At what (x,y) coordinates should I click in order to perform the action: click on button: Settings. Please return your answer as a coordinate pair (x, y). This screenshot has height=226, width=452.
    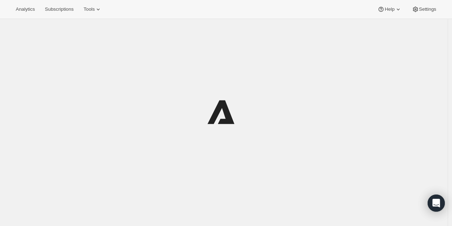
    Looking at the image, I should click on (424, 9).